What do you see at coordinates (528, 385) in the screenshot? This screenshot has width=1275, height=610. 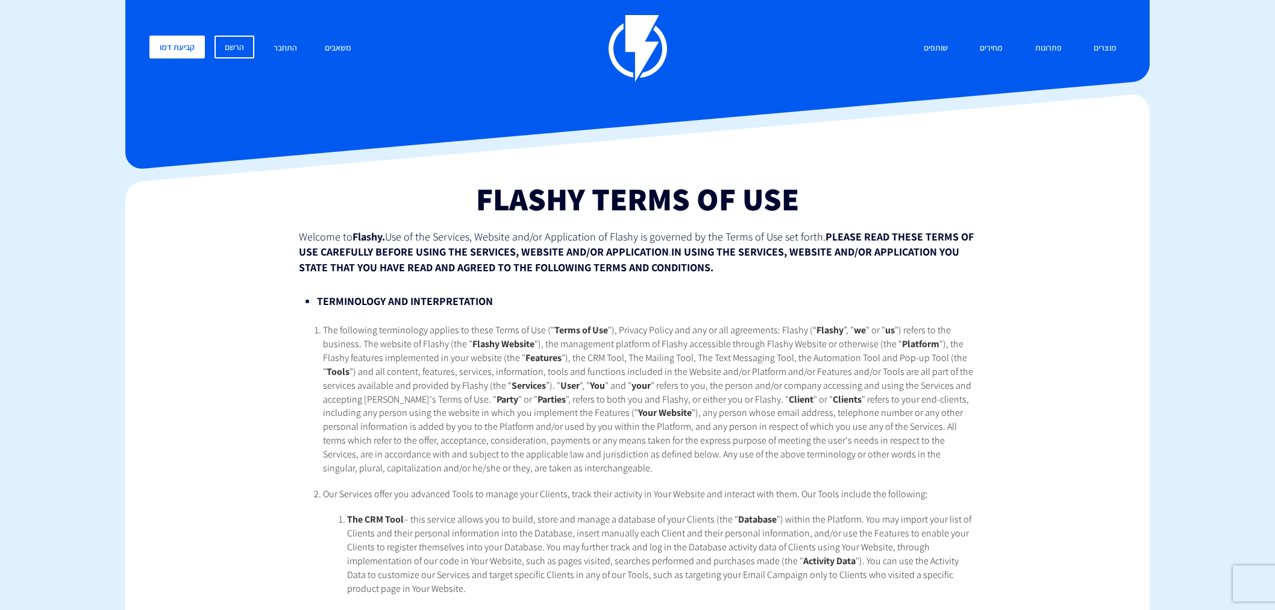 I see `strong: Services` at bounding box center [528, 385].